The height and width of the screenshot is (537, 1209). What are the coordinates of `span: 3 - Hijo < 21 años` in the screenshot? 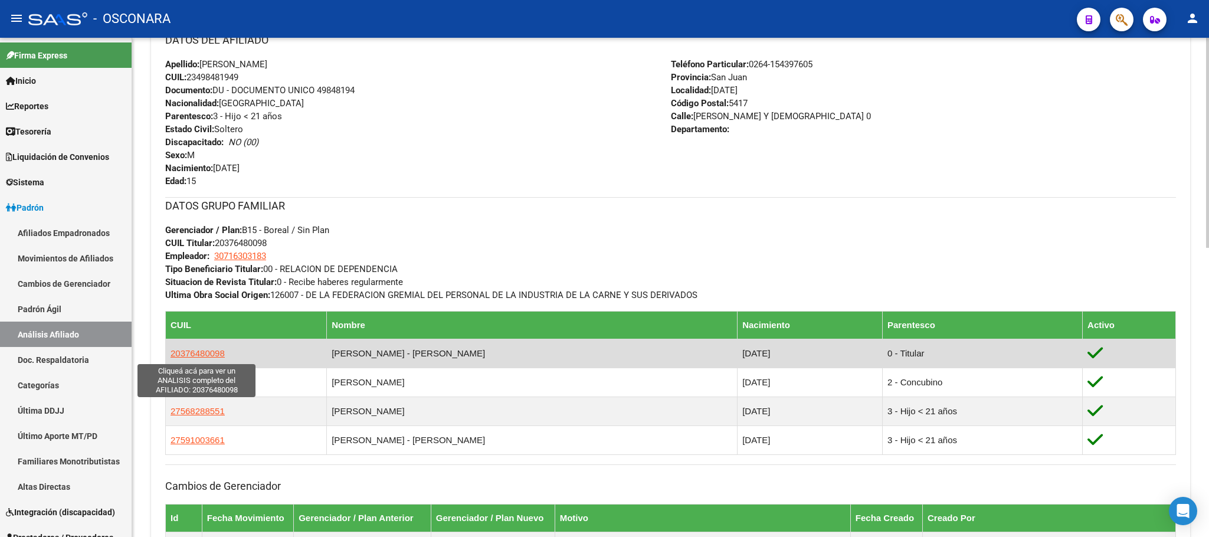 It's located at (224, 116).